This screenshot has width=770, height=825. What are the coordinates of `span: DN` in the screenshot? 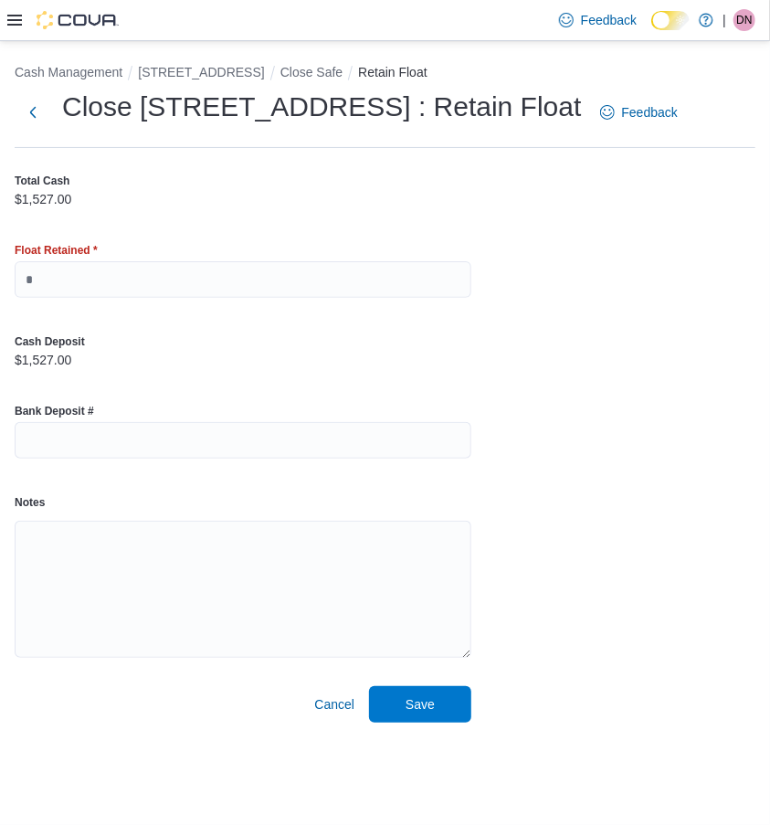 It's located at (744, 20).